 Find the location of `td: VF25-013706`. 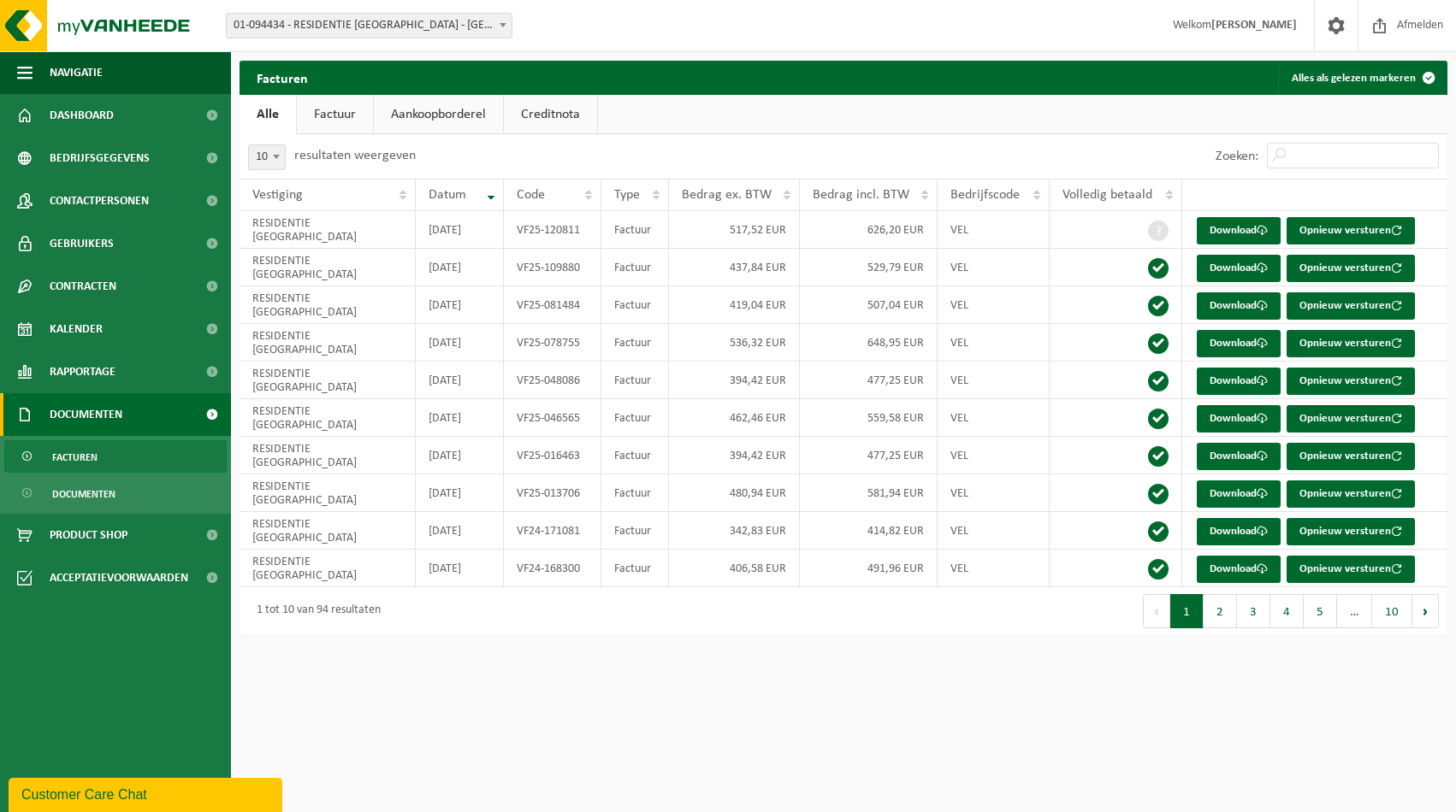

td: VF25-013706 is located at coordinates (552, 493).